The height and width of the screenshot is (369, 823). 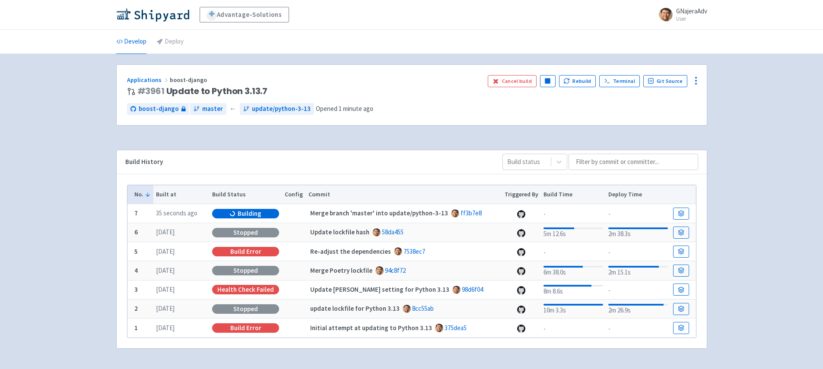 What do you see at coordinates (131, 42) in the screenshot?
I see `a: Develop` at bounding box center [131, 42].